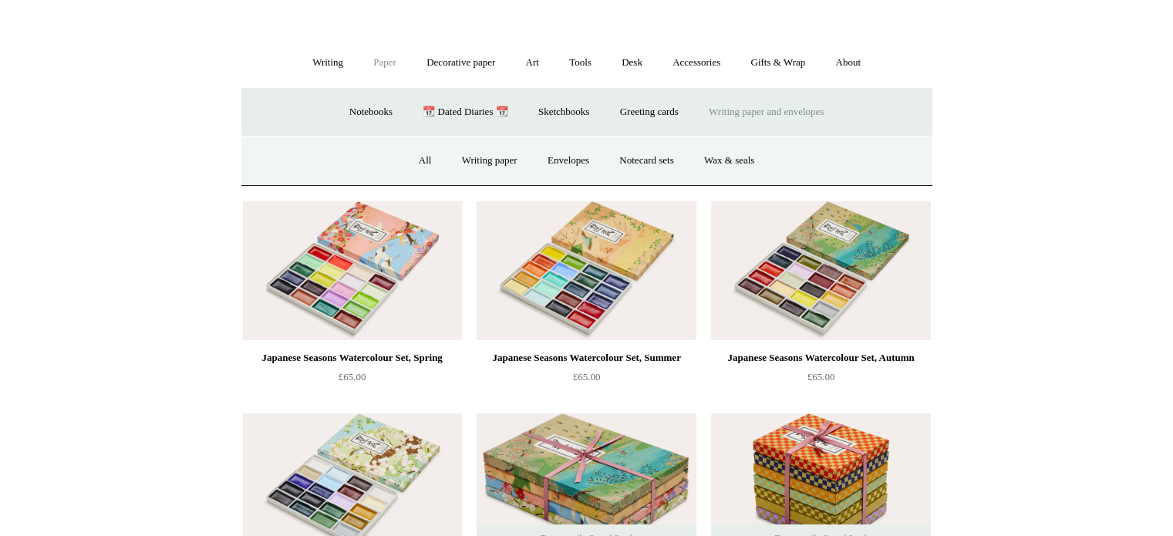 The image size is (1173, 536). Describe the element at coordinates (586, 271) in the screenshot. I see `a: Japanese Seasons Watercolour Set, Summer Japanese Seasons Watercolour Set, Summer` at that location.